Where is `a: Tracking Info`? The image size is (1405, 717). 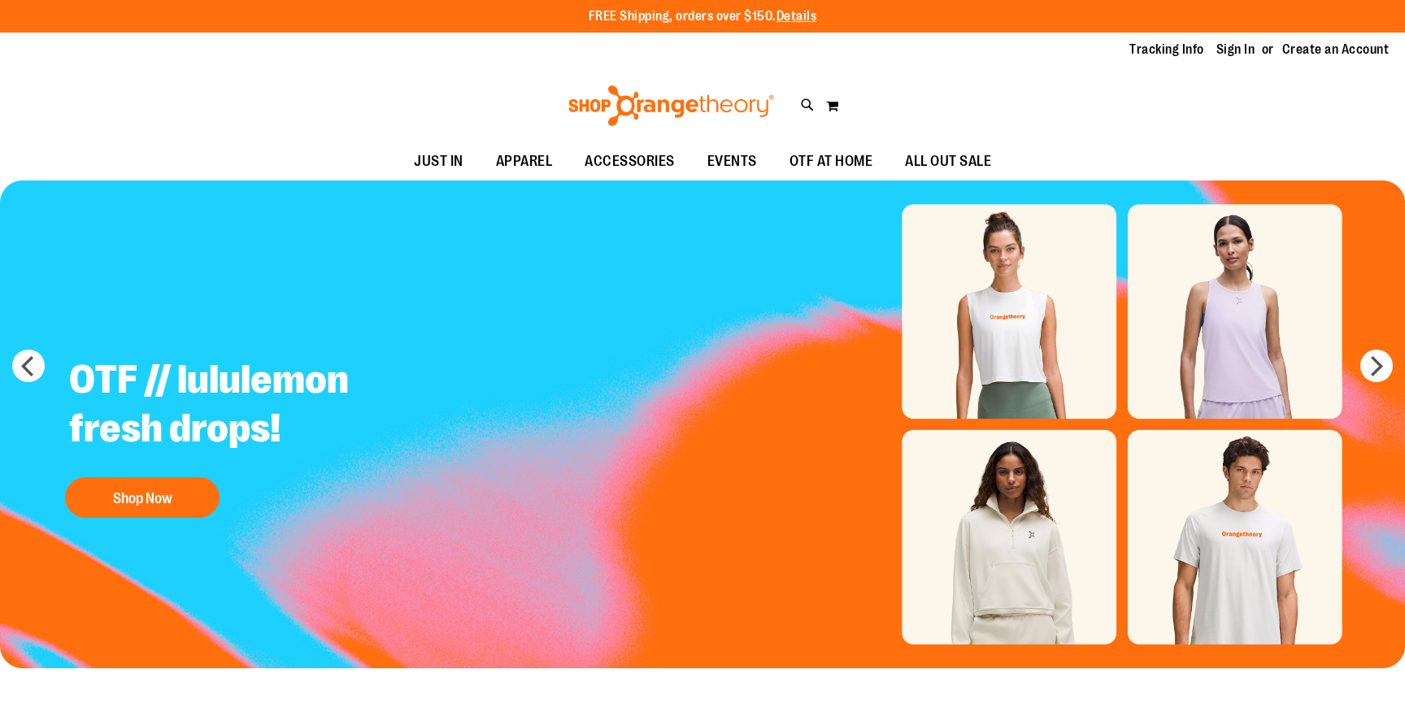 a: Tracking Info is located at coordinates (1166, 50).